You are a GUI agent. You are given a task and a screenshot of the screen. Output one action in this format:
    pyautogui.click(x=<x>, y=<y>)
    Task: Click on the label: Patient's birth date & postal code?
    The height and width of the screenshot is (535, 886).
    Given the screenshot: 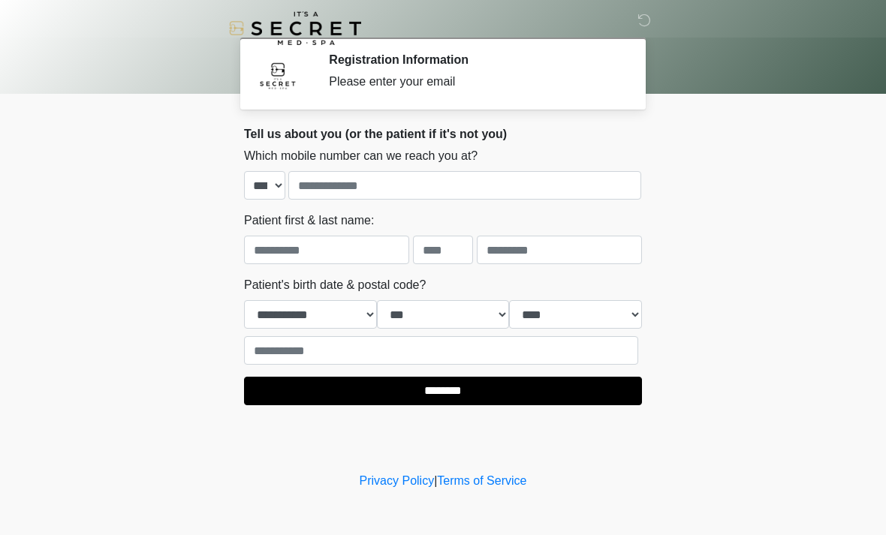 What is the action you would take?
    pyautogui.click(x=335, y=285)
    